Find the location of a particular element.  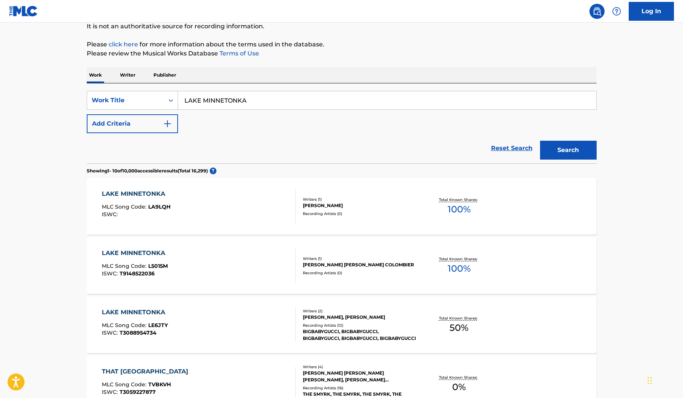

div: Recording Artists ( 16 ) is located at coordinates (360, 388).